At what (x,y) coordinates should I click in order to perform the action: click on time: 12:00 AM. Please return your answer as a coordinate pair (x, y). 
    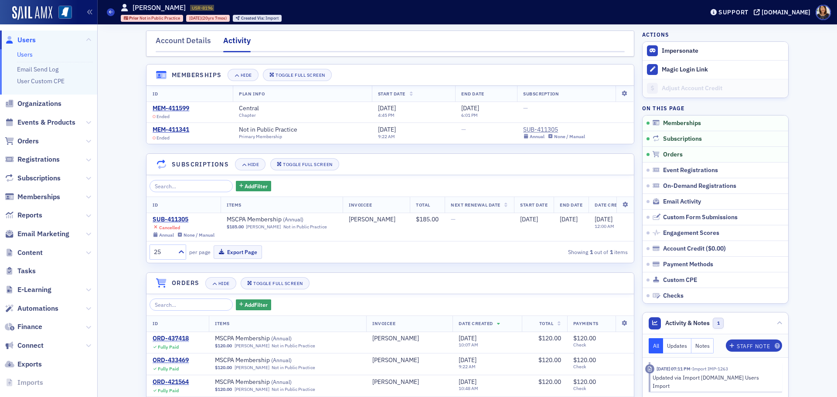
    Looking at the image, I should click on (604, 226).